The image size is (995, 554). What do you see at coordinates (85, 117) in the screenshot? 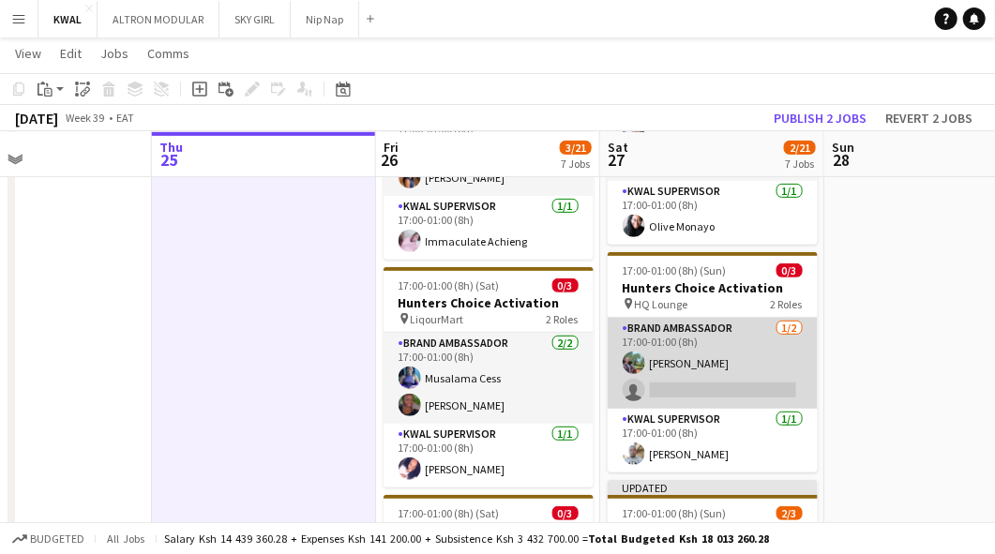
I see `span: Week 39` at bounding box center [85, 117].